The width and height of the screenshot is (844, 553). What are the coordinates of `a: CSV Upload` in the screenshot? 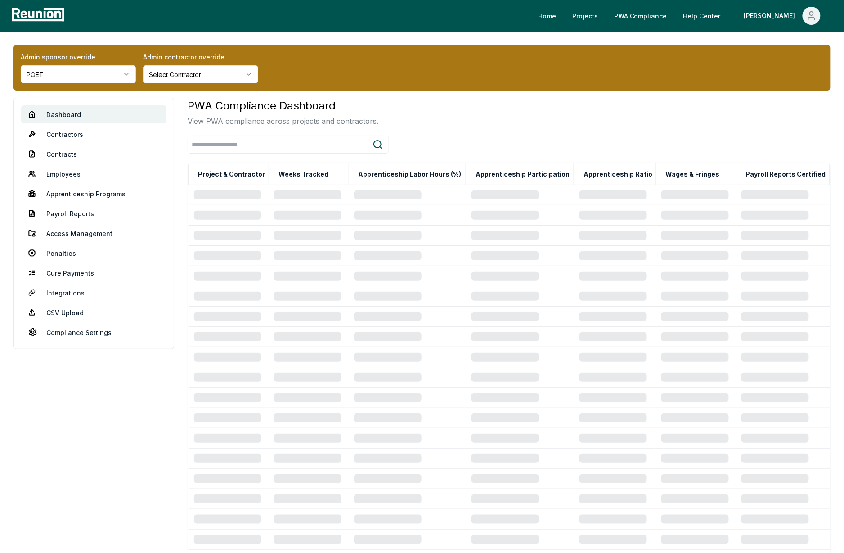 It's located at (94, 312).